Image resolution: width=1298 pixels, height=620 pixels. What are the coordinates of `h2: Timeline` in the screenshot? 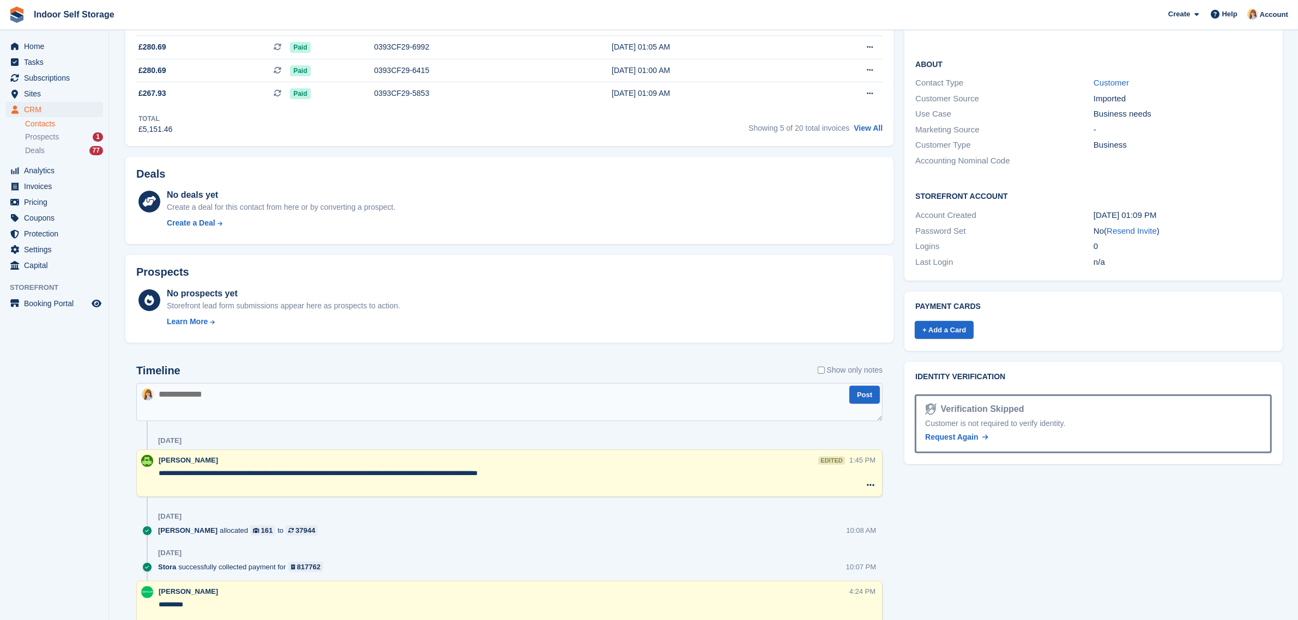 It's located at (158, 371).